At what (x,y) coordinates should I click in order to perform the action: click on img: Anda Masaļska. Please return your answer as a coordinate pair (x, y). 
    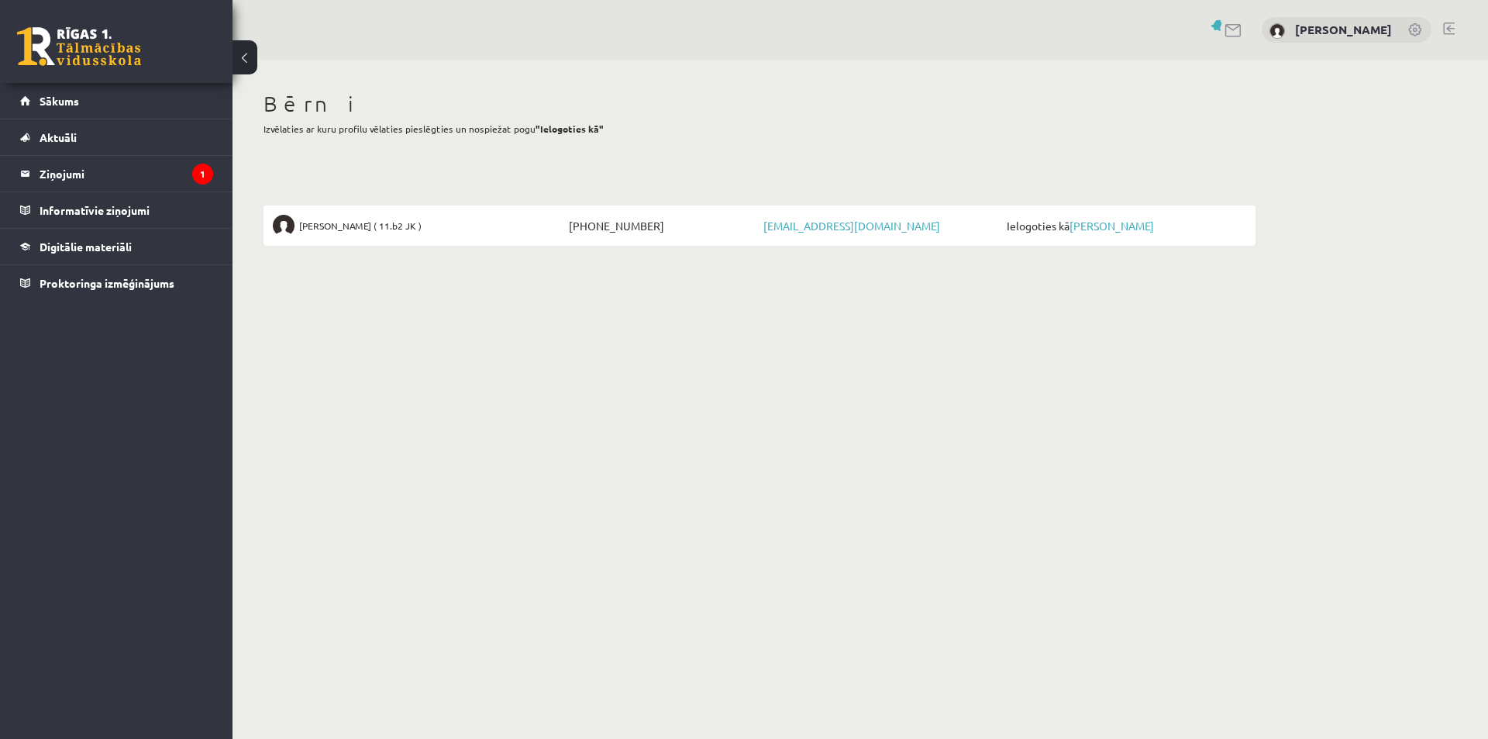
    Looking at the image, I should click on (1277, 31).